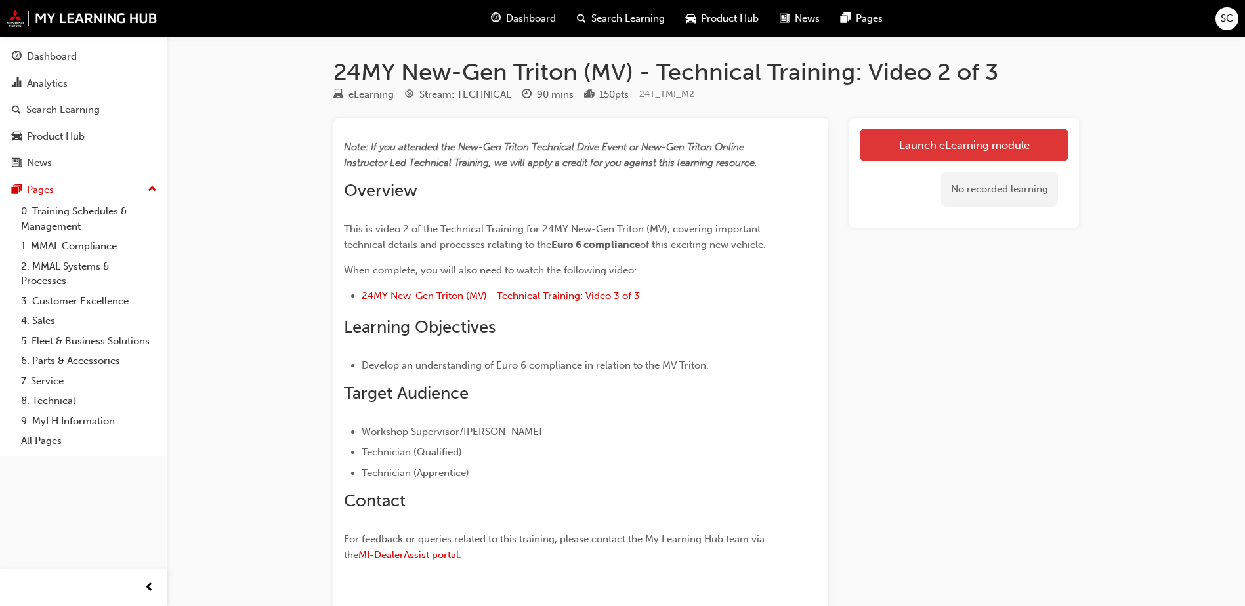  Describe the element at coordinates (371, 95) in the screenshot. I see `div: eLearning` at that location.